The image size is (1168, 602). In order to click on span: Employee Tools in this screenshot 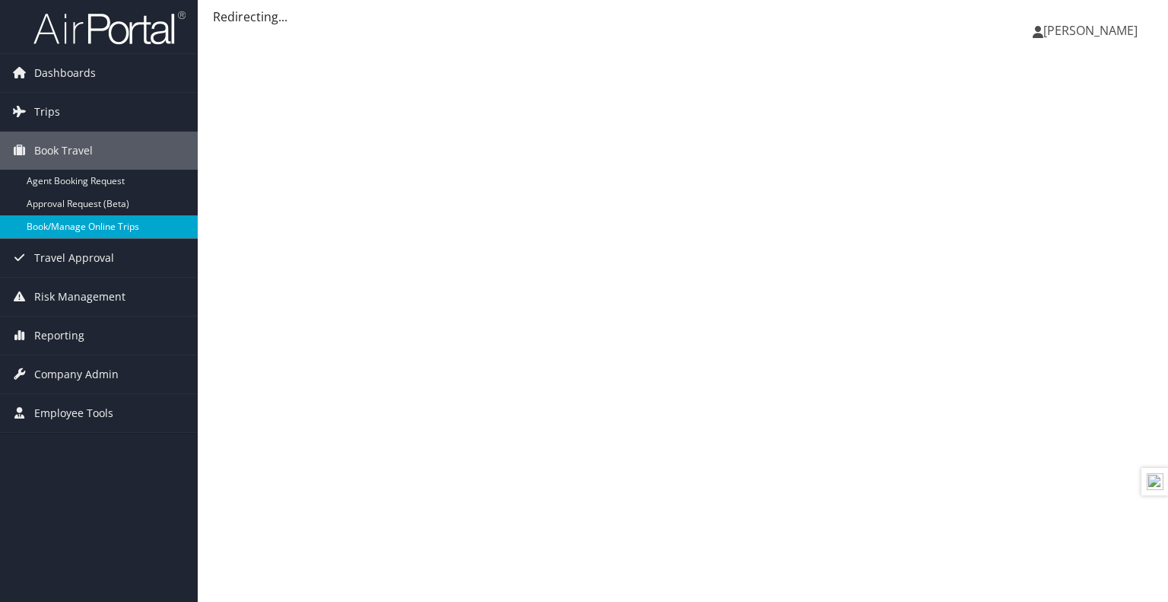, I will do `click(74, 413)`.